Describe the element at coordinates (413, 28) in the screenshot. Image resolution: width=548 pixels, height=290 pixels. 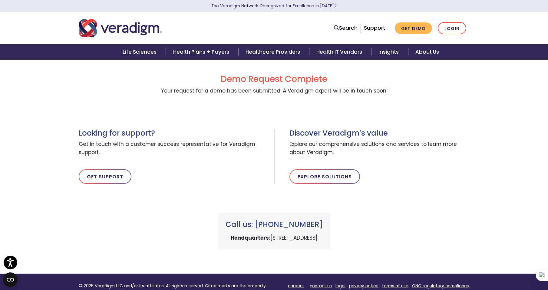
I see `a: Get Demo` at that location.